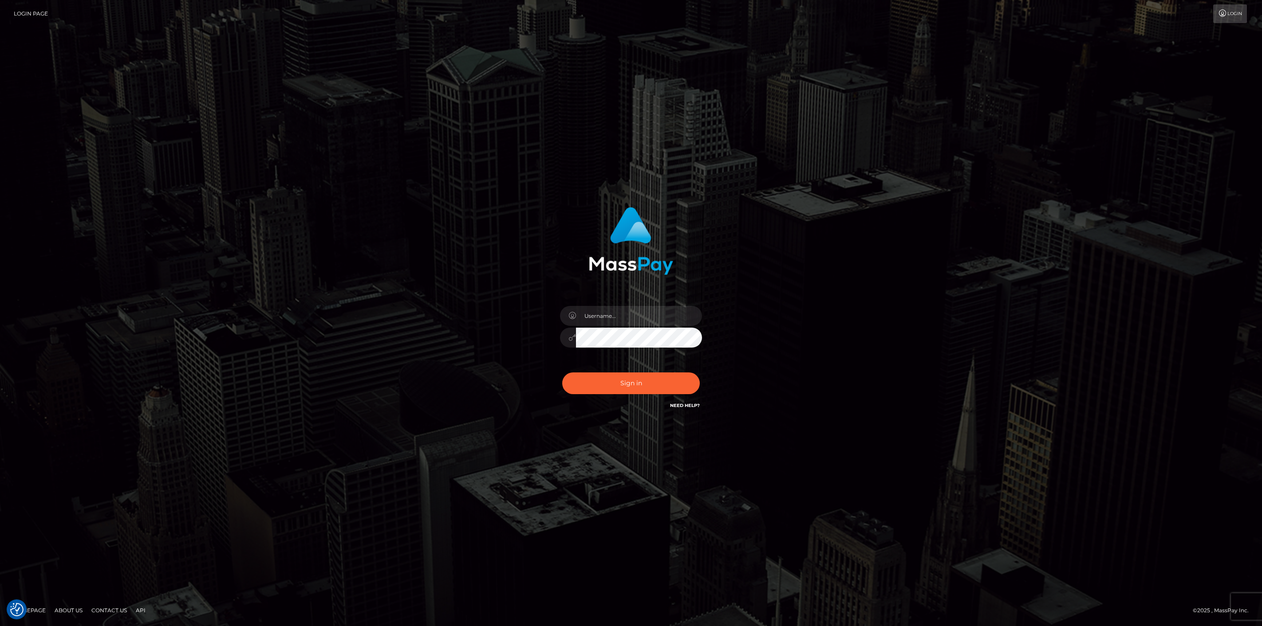 The image size is (1262, 626). I want to click on a: Contact Us, so click(109, 610).